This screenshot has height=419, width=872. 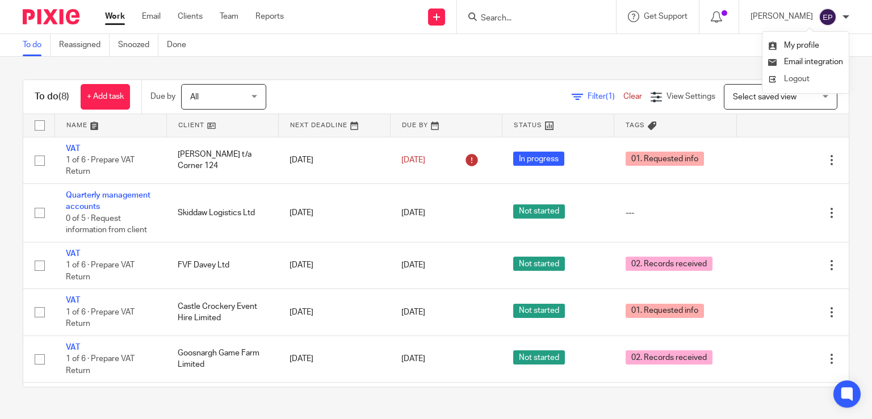 I want to click on a: My profile, so click(x=794, y=45).